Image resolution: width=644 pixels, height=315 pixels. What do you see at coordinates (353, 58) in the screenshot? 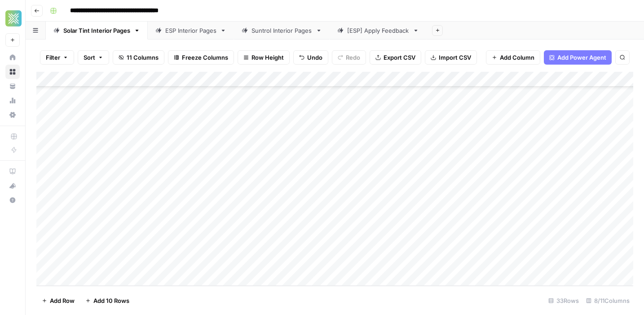
I see `span: Redo` at bounding box center [353, 58].